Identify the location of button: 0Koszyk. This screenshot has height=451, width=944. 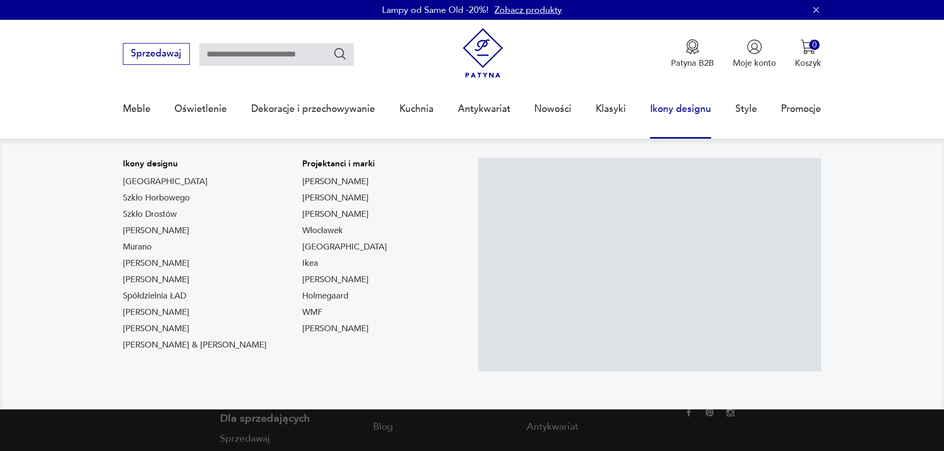
(808, 54).